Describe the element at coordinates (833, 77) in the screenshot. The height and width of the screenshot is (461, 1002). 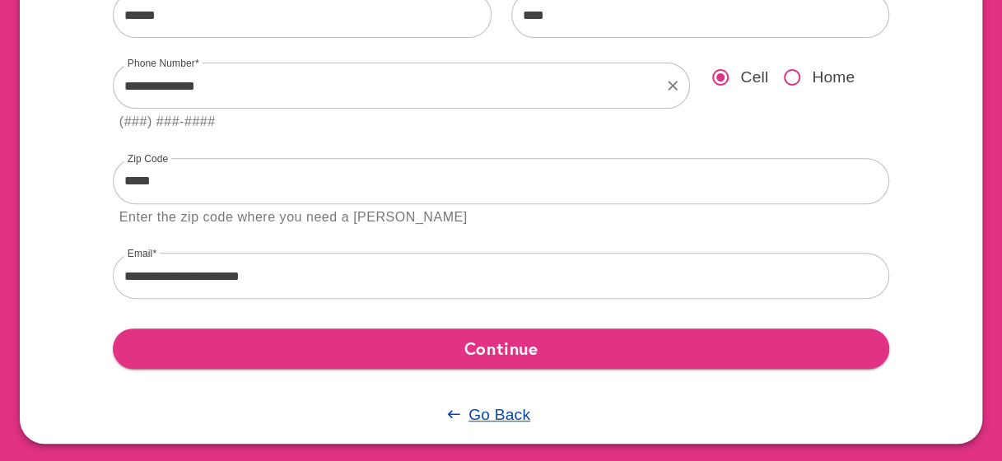
I see `span: Home` at that location.